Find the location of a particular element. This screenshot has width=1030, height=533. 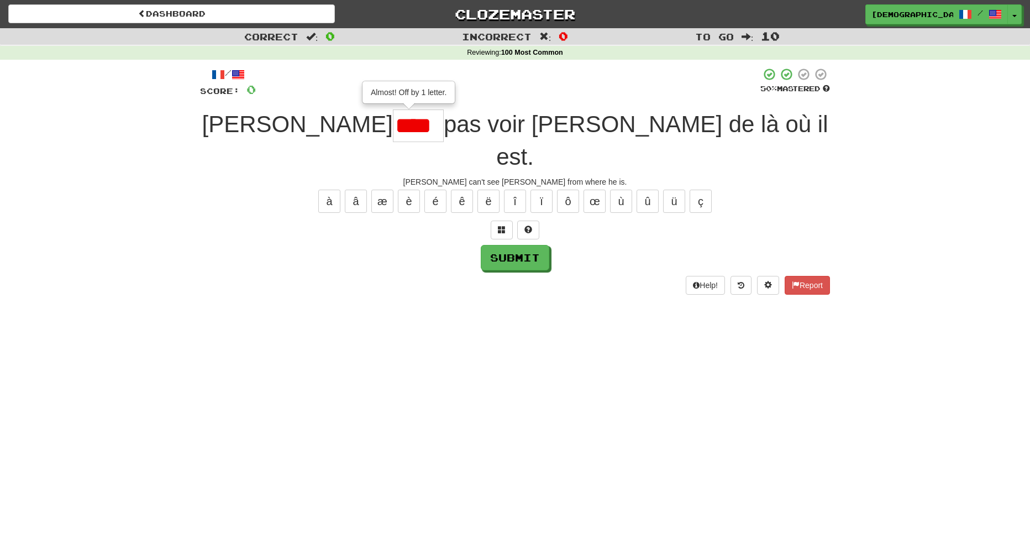

button: è is located at coordinates (409, 201).